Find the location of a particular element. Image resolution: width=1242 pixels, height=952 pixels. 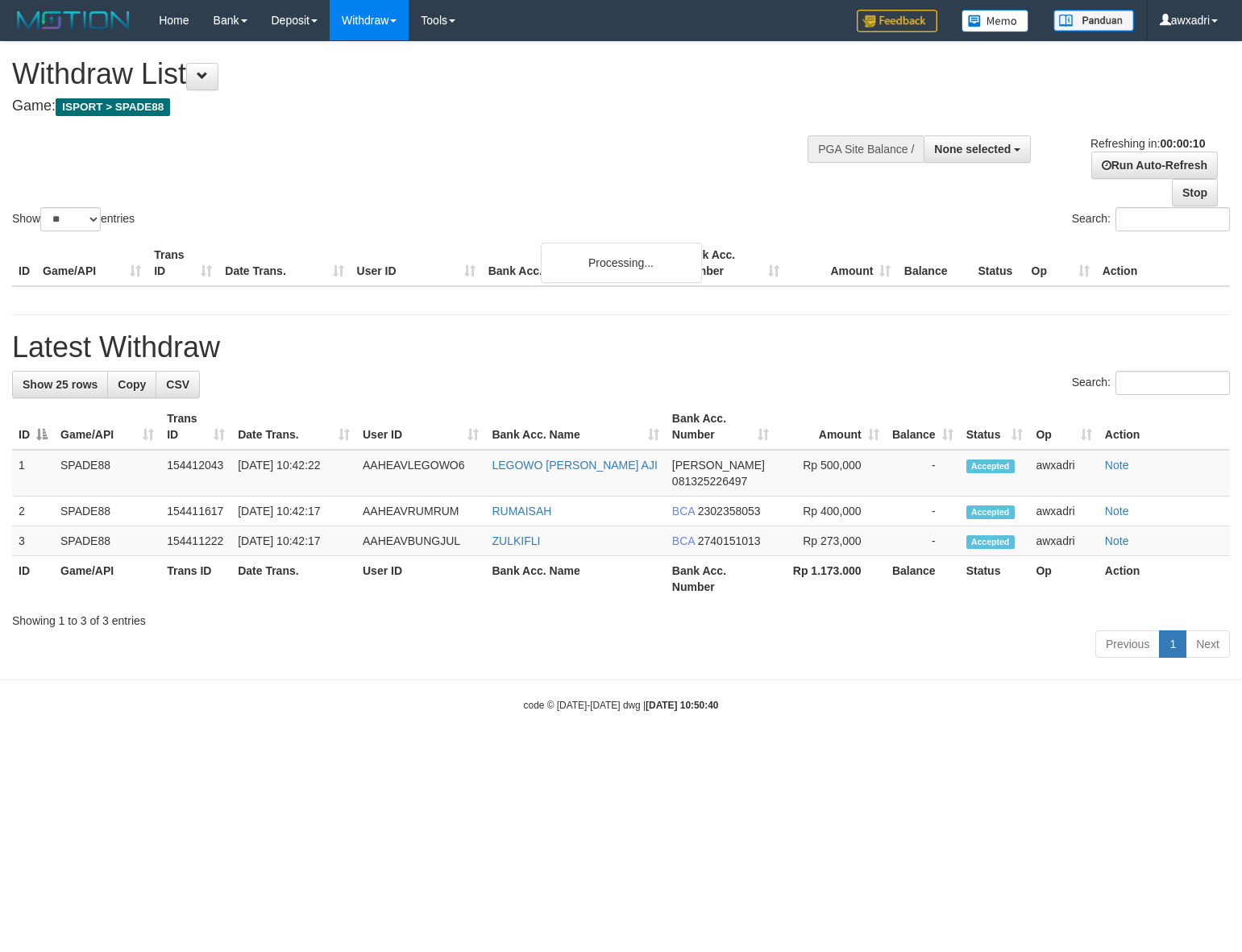

span: Copy is located at coordinates (132, 384).